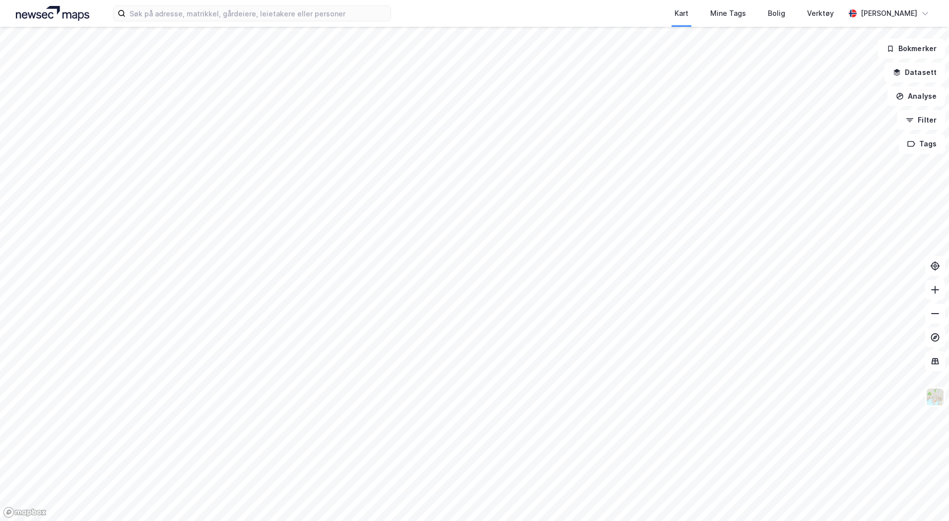 The image size is (949, 521). Describe the element at coordinates (820, 13) in the screenshot. I see `div: Verktøy` at that location.